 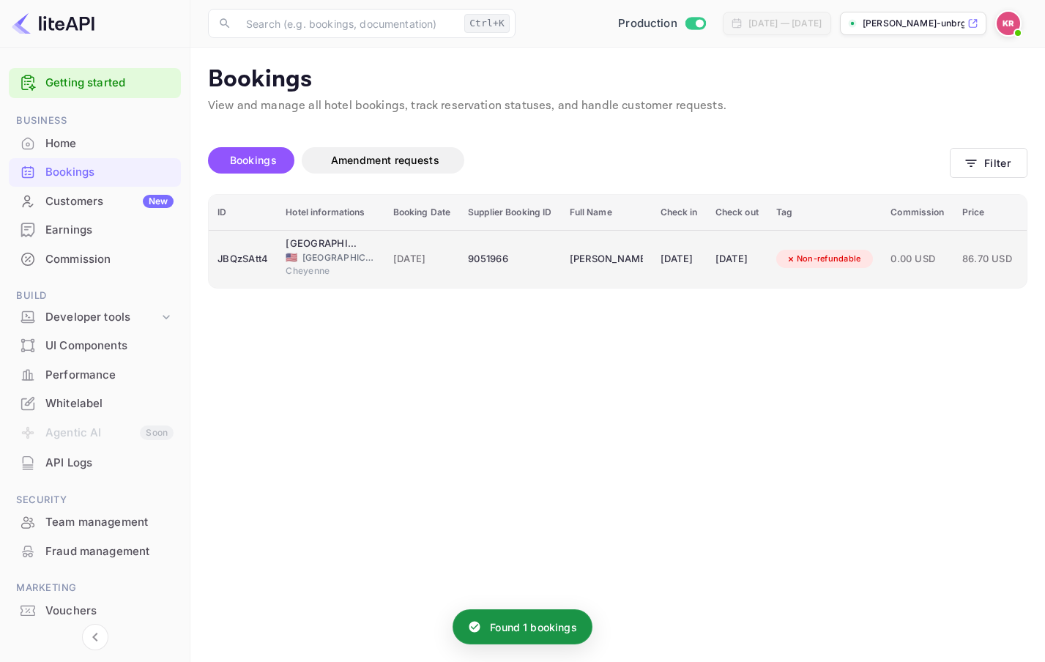 I want to click on th: Hotel informations, so click(x=330, y=212).